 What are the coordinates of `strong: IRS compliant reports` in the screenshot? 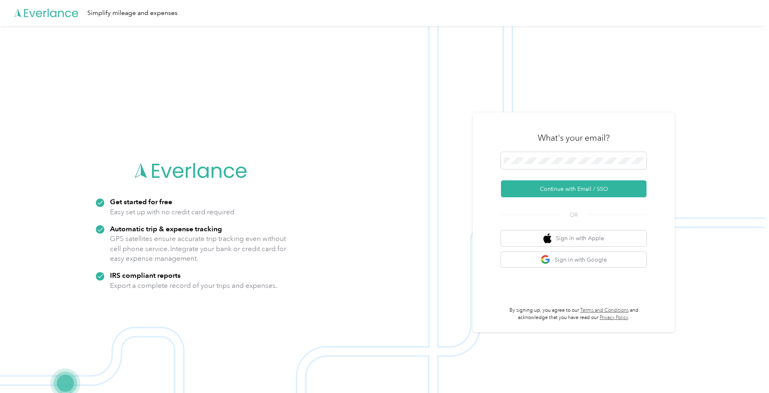 It's located at (145, 275).